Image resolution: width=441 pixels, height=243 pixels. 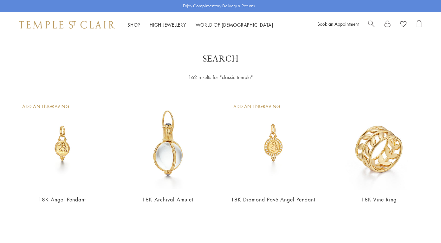 I want to click on nav: Main navigation, so click(x=200, y=25).